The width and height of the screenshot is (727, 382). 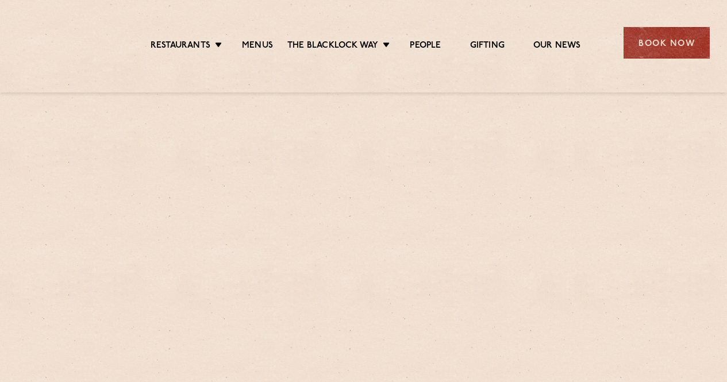 What do you see at coordinates (180, 46) in the screenshot?
I see `a: Restaurants` at bounding box center [180, 46].